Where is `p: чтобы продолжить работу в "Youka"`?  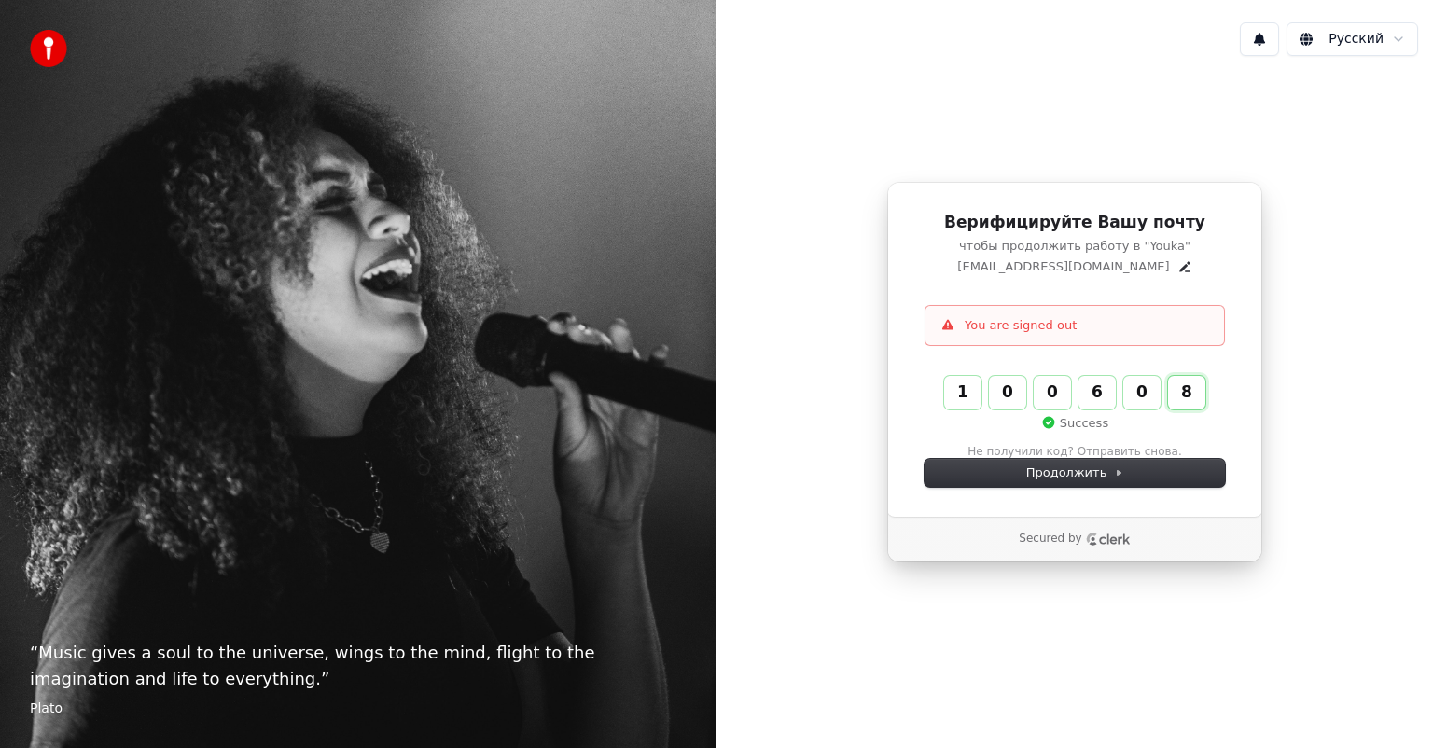 p: чтобы продолжить работу в "Youka" is located at coordinates (1074, 246).